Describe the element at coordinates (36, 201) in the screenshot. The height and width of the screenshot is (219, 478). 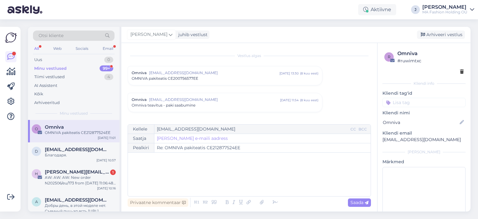
I see `span: a` at that location.